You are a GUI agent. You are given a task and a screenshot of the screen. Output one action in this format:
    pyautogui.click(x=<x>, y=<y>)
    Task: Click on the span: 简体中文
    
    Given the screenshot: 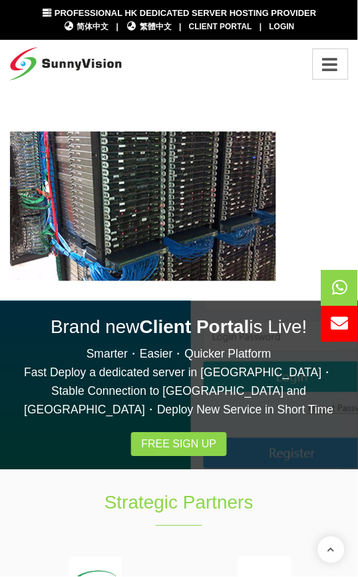 What is the action you would take?
    pyautogui.click(x=86, y=27)
    